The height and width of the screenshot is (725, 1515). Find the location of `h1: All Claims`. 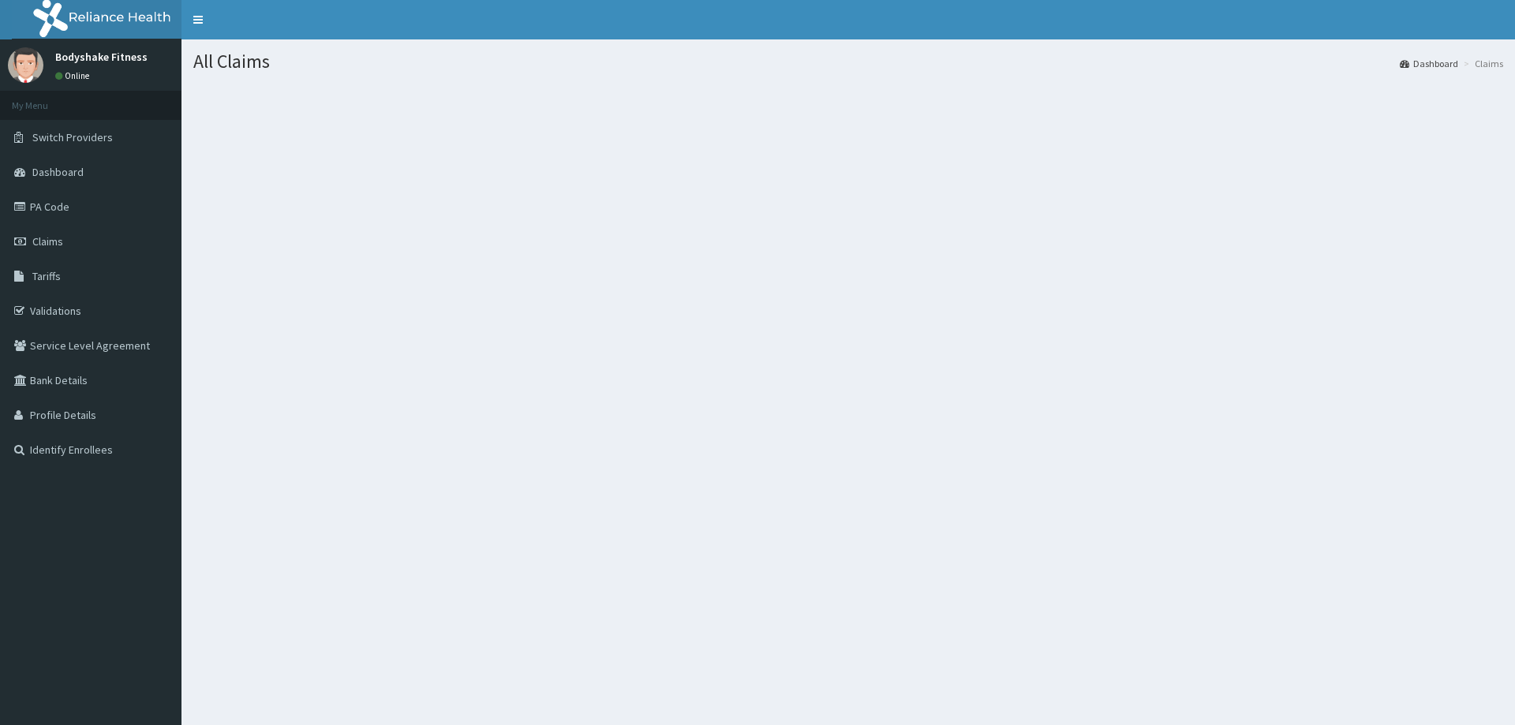

h1: All Claims is located at coordinates (848, 62).